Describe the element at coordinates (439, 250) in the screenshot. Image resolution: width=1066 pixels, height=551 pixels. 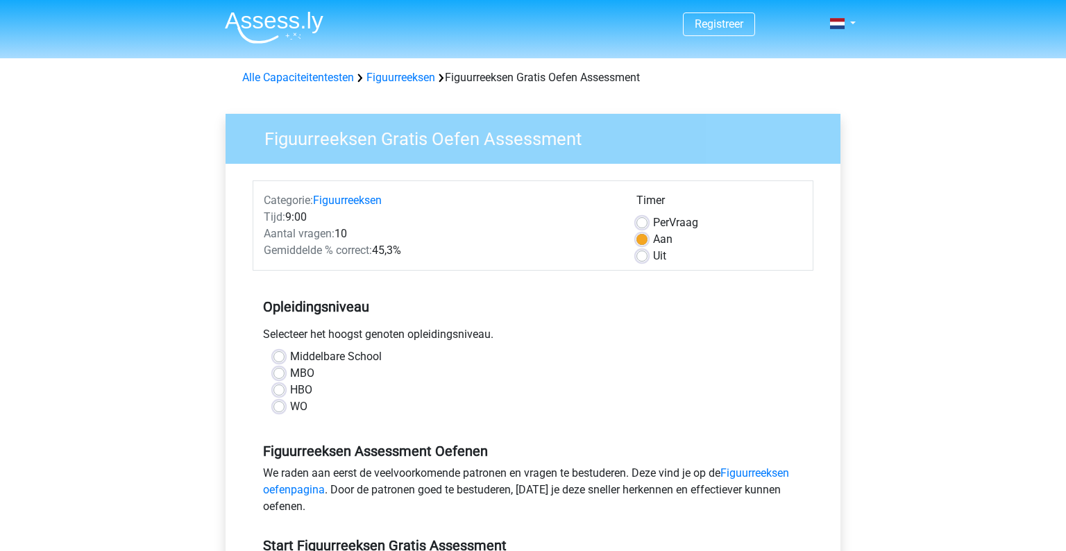
I see `div: 45,3%` at that location.